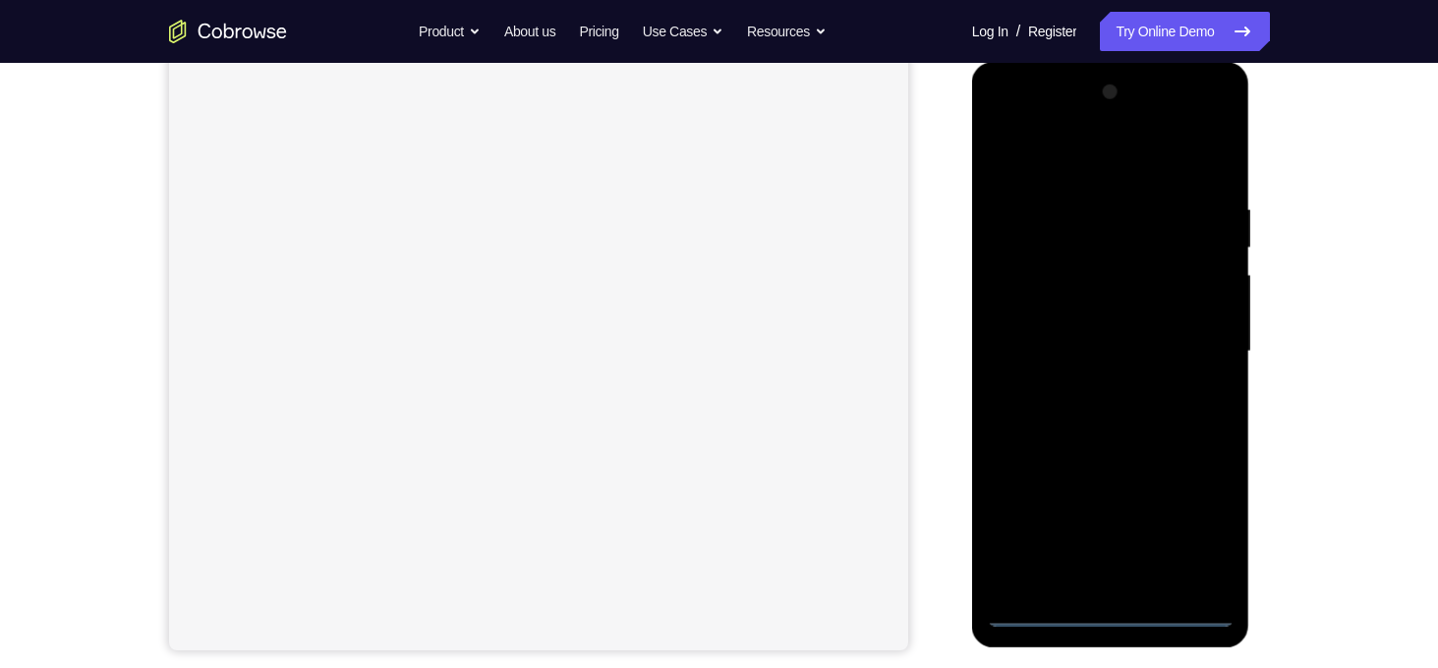 The image size is (1438, 668). Describe the element at coordinates (786, 31) in the screenshot. I see `button: Resources` at that location.